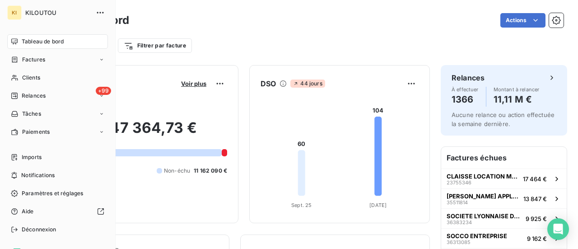  Describe the element at coordinates (57, 211) in the screenshot. I see `a: Aide` at that location.